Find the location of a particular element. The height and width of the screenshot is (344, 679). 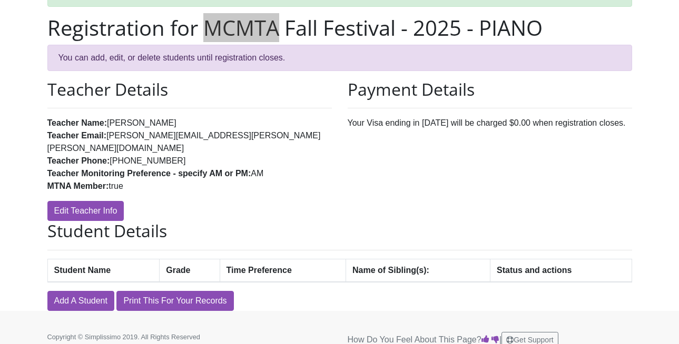

p: Copyright © Simplissimo 2019. All Rights Reserved is located at coordinates (140, 337).